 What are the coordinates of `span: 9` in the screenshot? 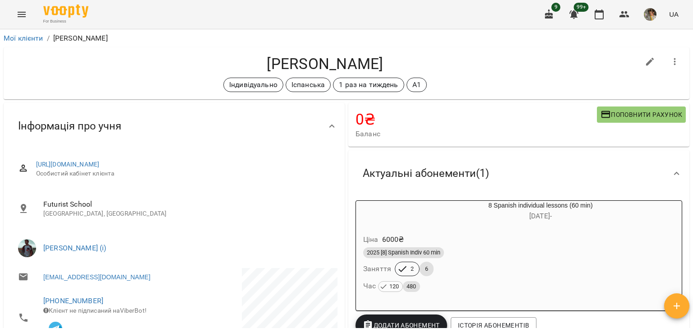 It's located at (556, 7).